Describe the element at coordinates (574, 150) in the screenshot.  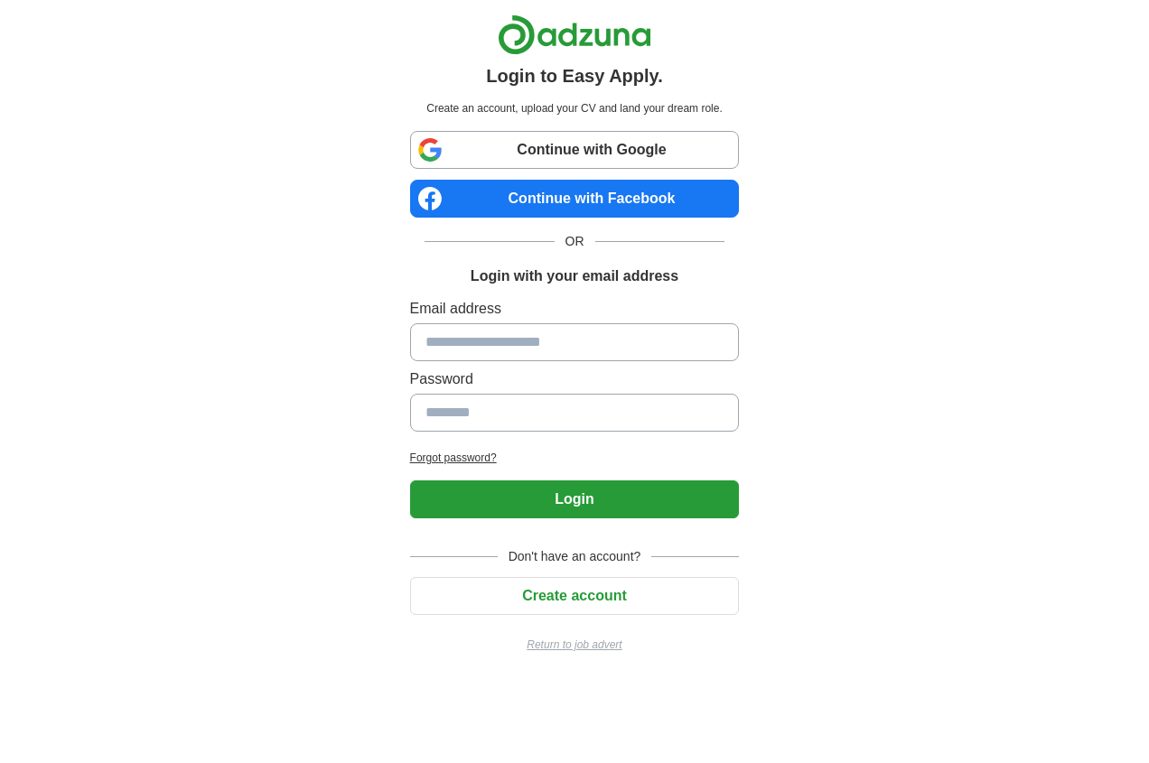
I see `a: Continue with Google` at that location.